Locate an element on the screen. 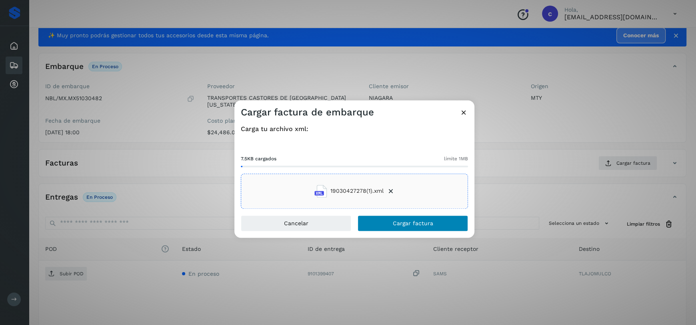  span: Cargar factura is located at coordinates (413, 223).